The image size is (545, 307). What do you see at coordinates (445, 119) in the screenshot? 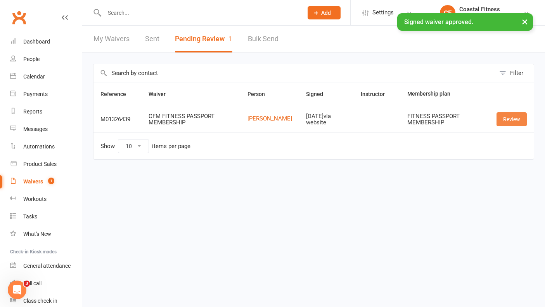
I see `div: FITNESS PASSPORT MEMBERSHIP` at bounding box center [445, 119].